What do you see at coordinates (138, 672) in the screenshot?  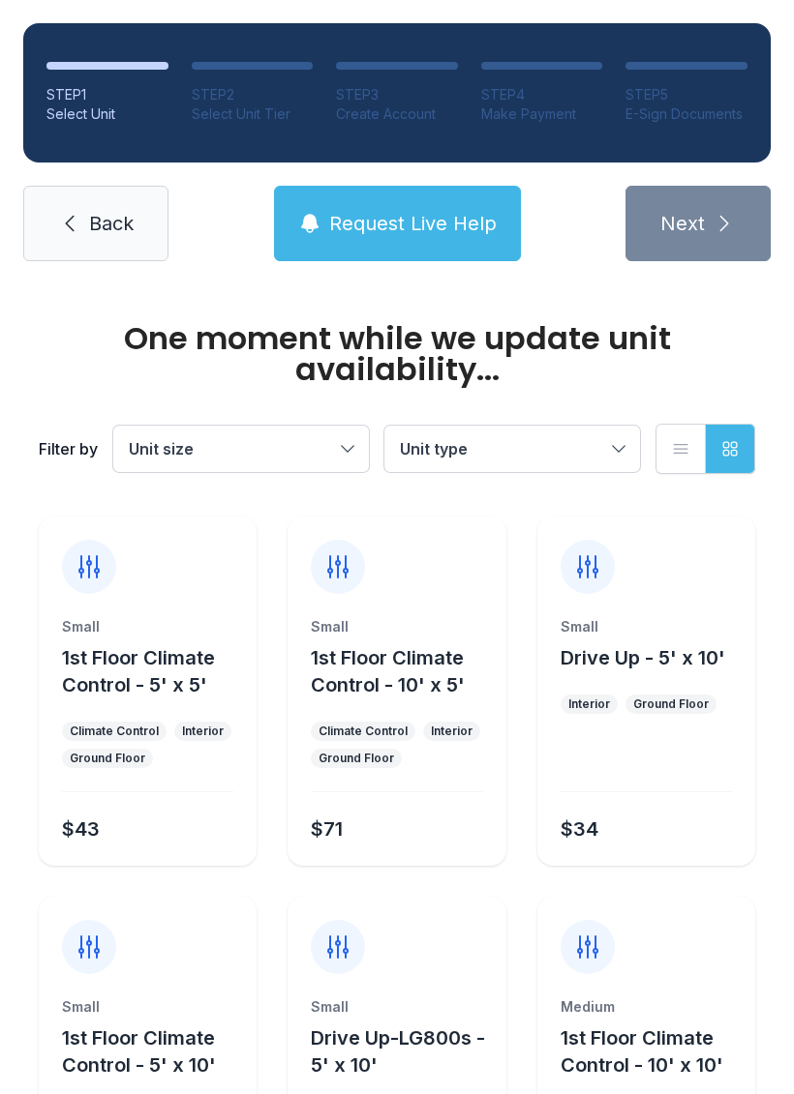 I see `span: 1st Floor Climate Control - 5' x 5'` at bounding box center [138, 672].